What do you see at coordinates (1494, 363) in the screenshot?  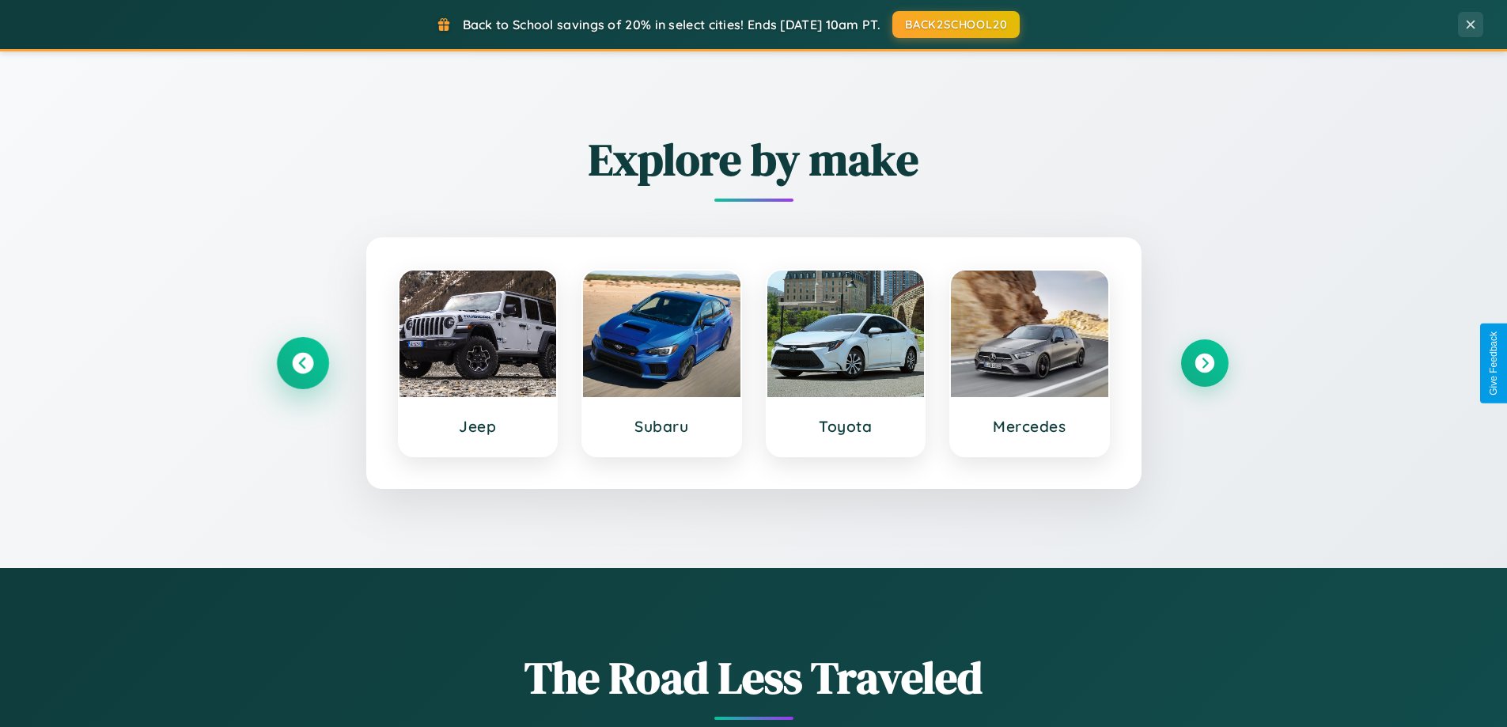 I see `div: Give Feedback` at bounding box center [1494, 363].